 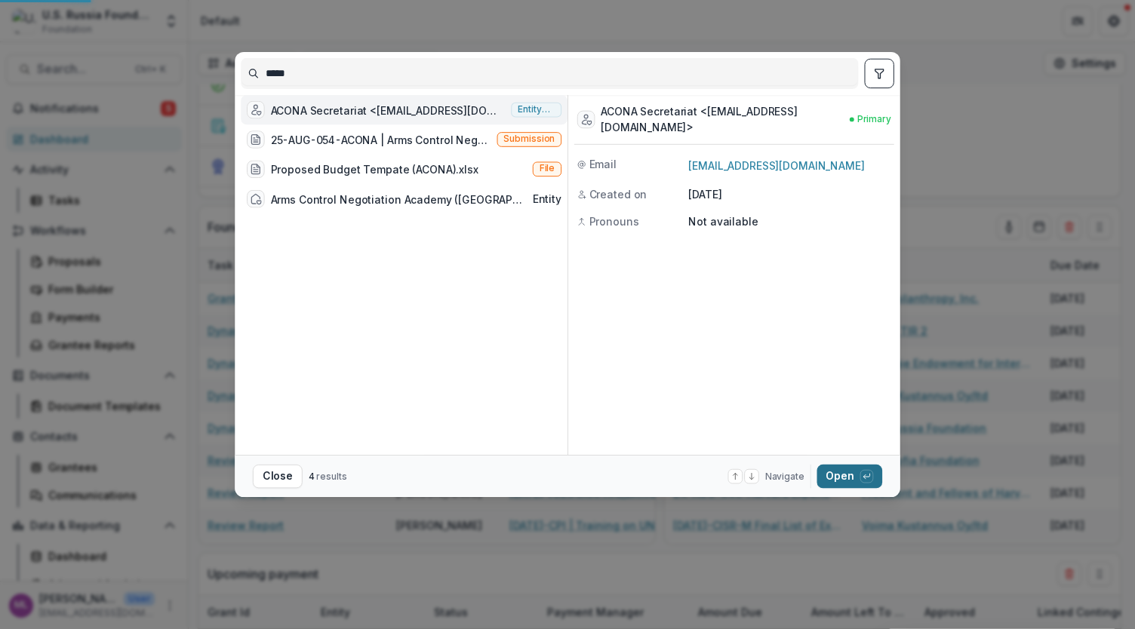 What do you see at coordinates (547, 169) in the screenshot?
I see `span: File` at bounding box center [547, 169].